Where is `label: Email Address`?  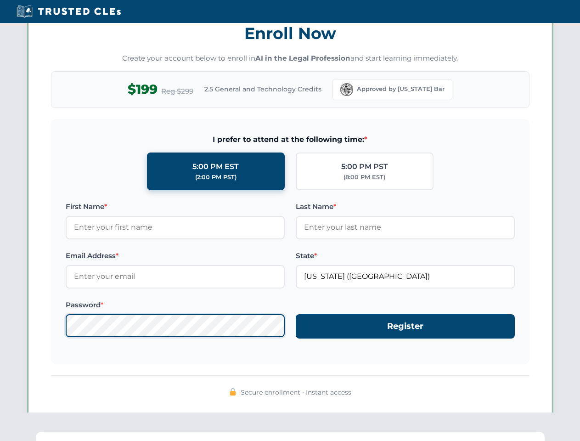 label: Email Address is located at coordinates (175, 256).